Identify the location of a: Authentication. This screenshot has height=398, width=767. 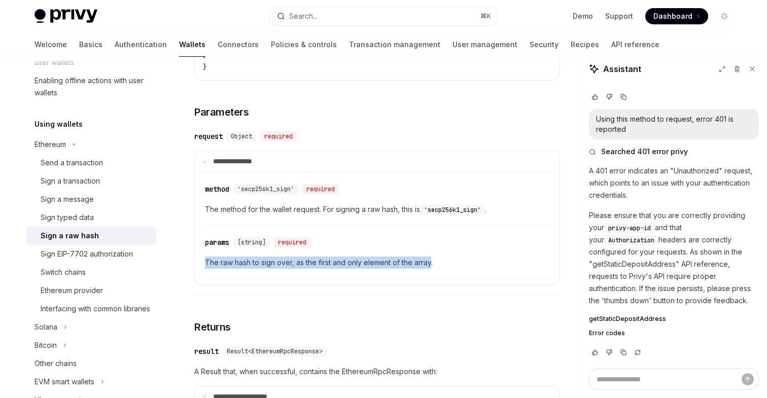
(140, 45).